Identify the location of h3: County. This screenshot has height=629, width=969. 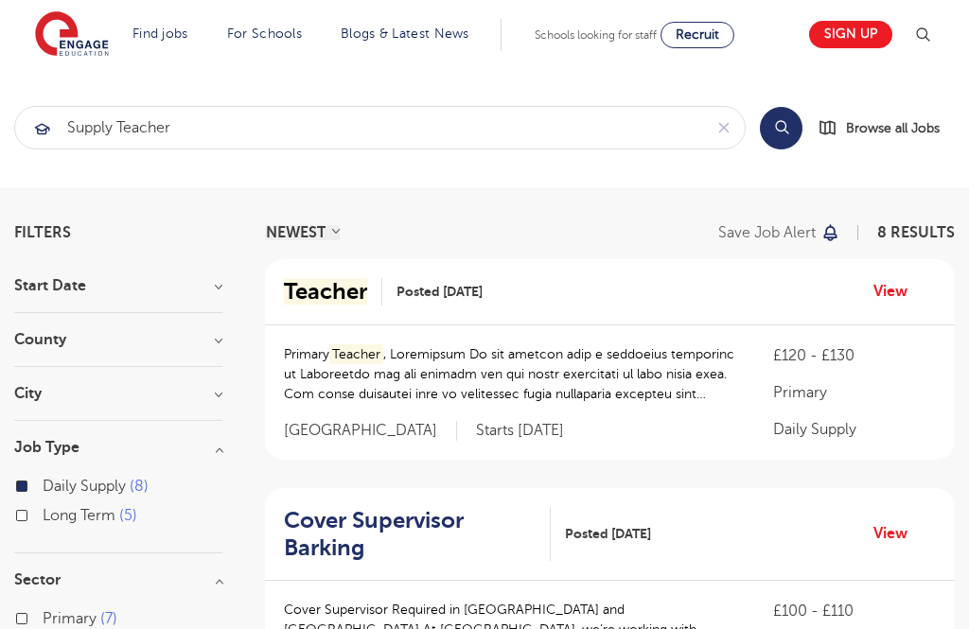
(118, 340).